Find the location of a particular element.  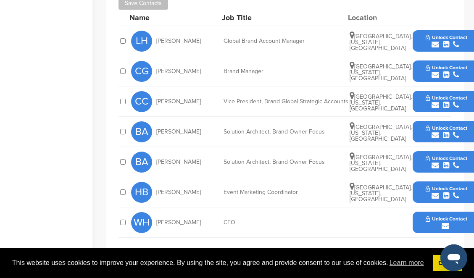

div: Job Title is located at coordinates (285, 18).